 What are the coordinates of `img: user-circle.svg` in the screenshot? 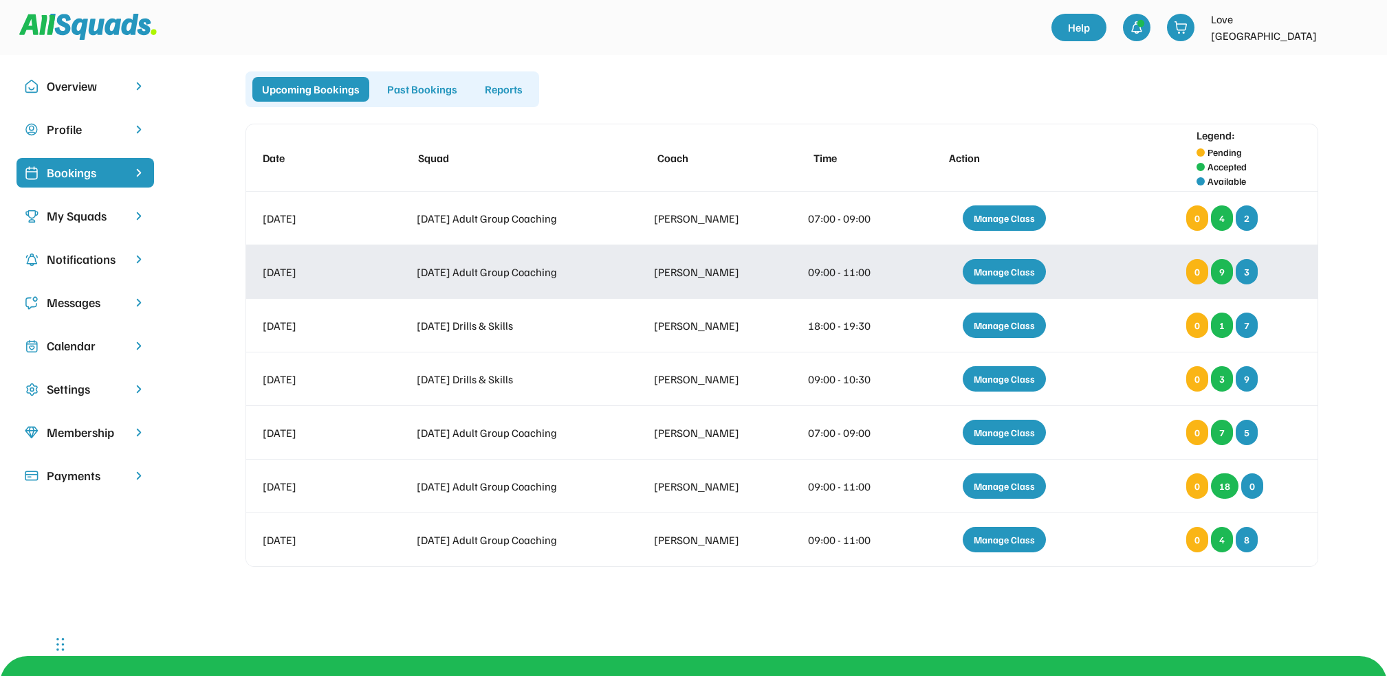 It's located at (32, 130).